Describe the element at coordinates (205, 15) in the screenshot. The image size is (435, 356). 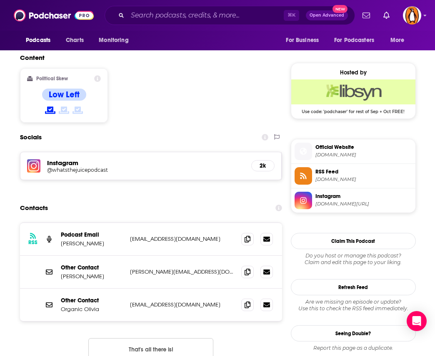
I see `input: Search podcasts, credits, & more...` at that location.